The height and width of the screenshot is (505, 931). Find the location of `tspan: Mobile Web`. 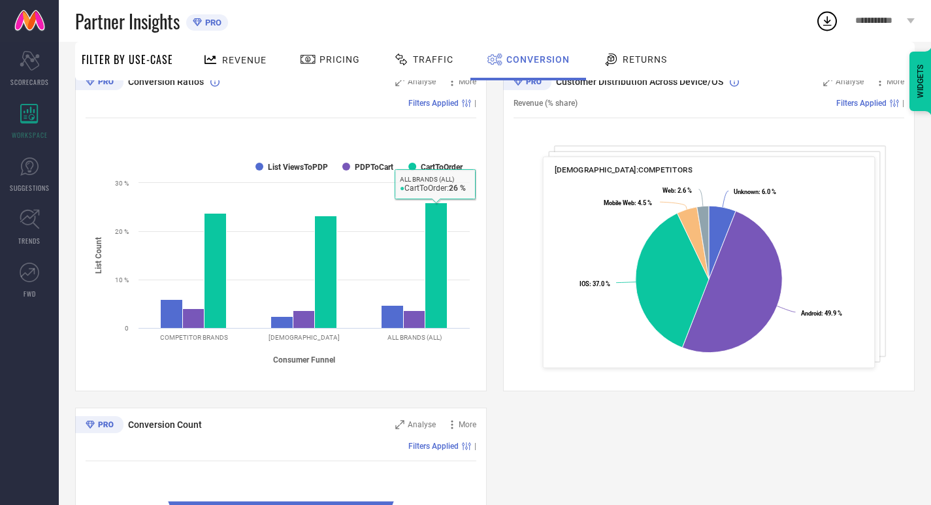

tspan: Mobile Web is located at coordinates (619, 203).